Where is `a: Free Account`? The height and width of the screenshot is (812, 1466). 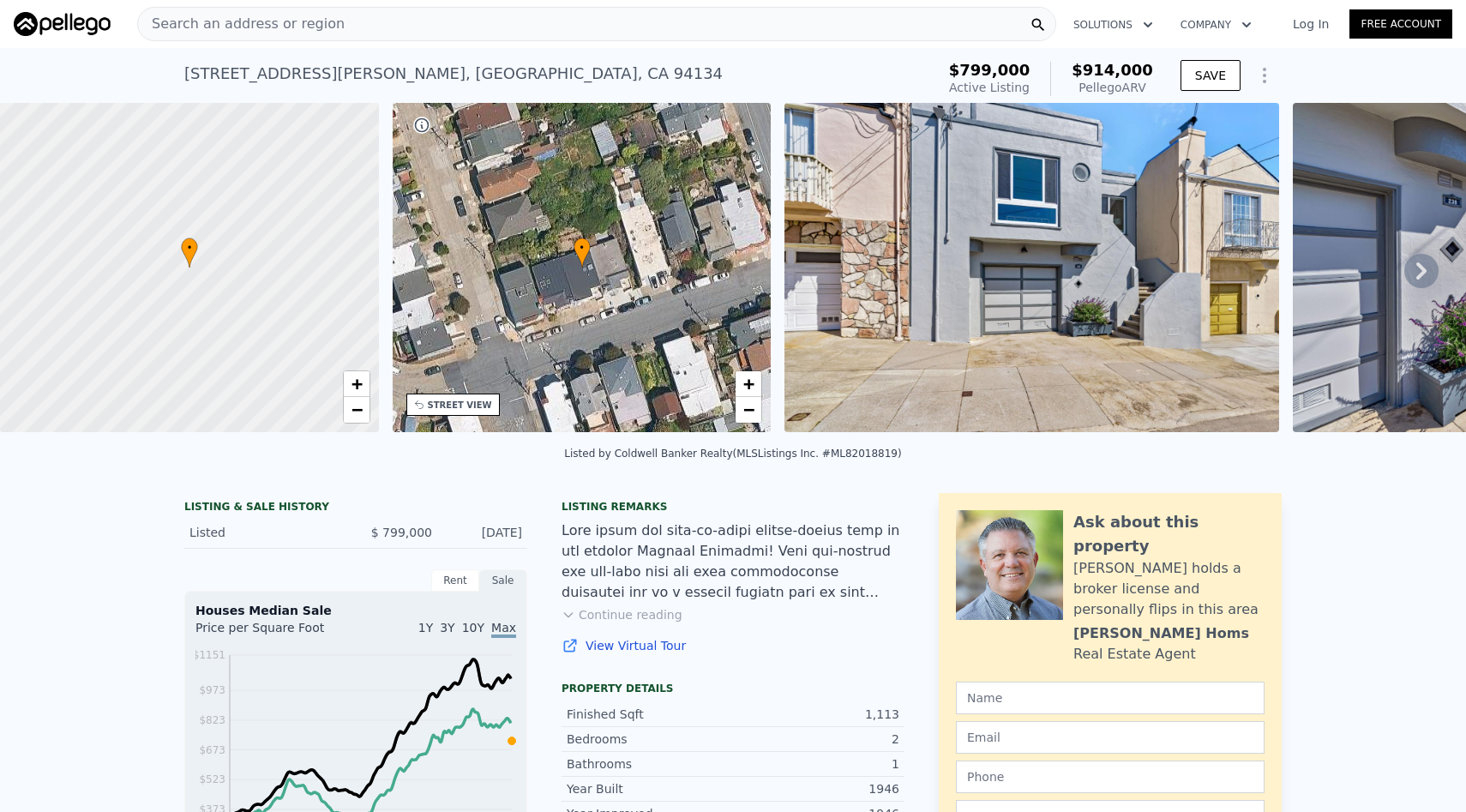
a: Free Account is located at coordinates (1401, 24).